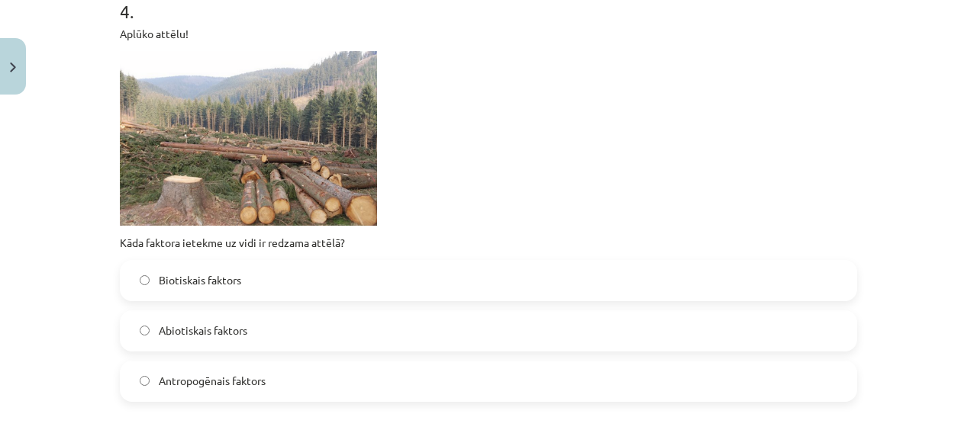  Describe the element at coordinates (488, 243) in the screenshot. I see `p: Kāda faktora ietekme uz vidi ir redzama attēlā?` at that location.